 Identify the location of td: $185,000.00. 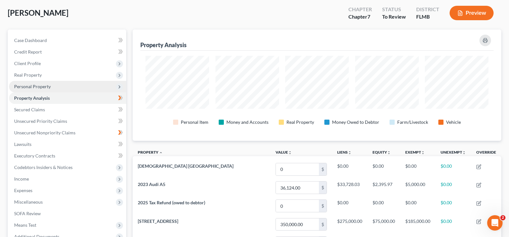
(418, 225).